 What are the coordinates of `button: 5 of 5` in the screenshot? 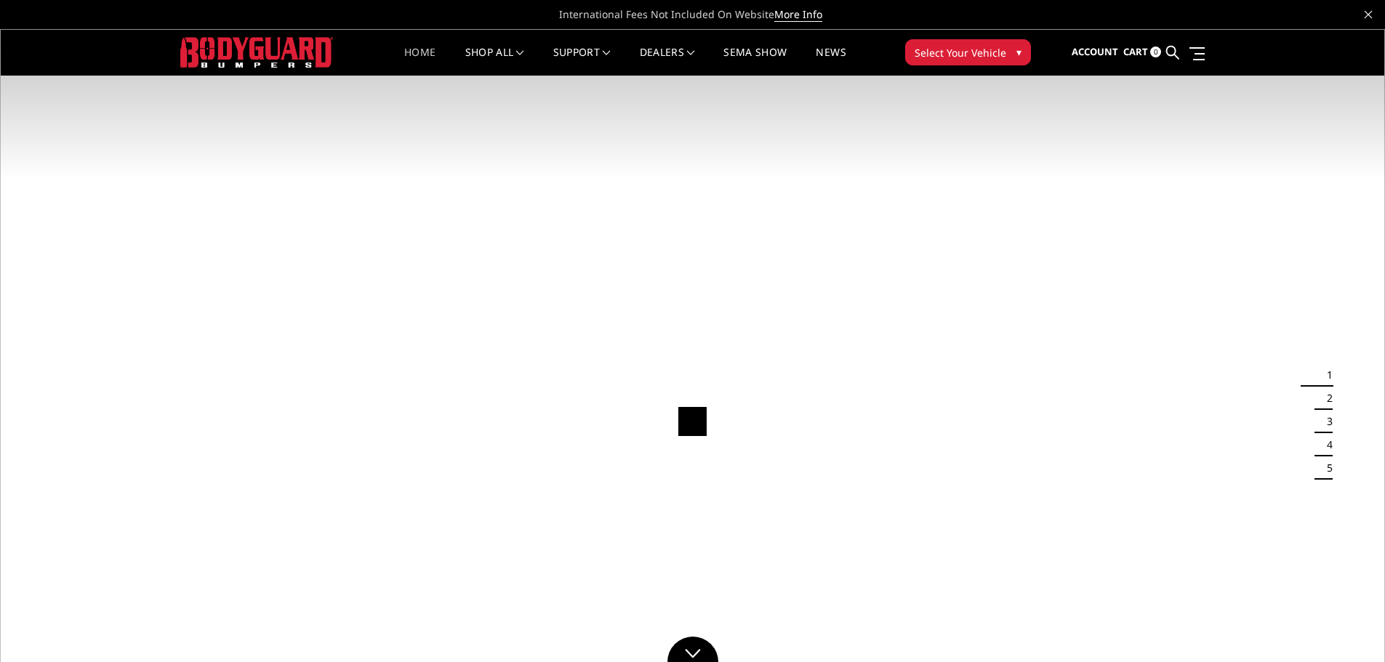 It's located at (1326, 468).